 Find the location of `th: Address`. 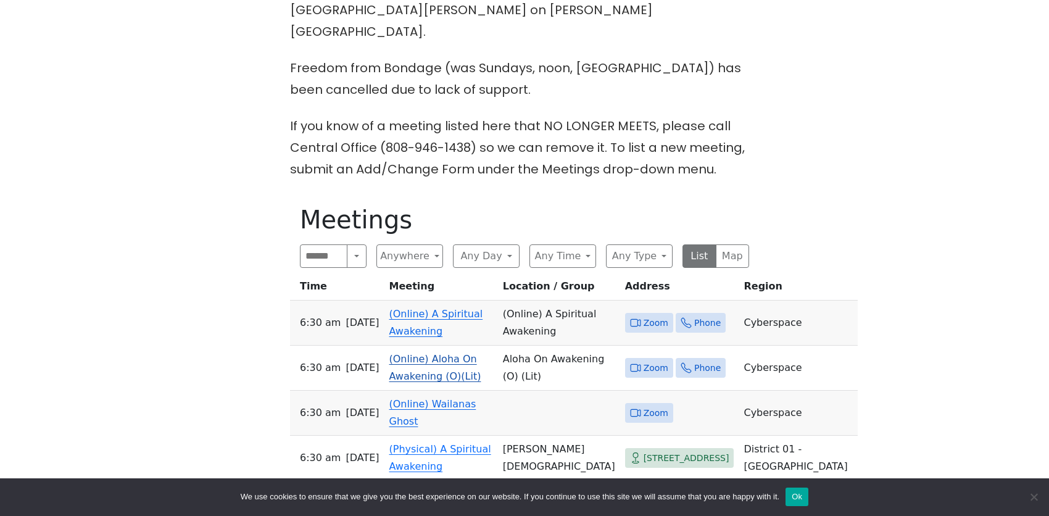

th: Address is located at coordinates (679, 289).